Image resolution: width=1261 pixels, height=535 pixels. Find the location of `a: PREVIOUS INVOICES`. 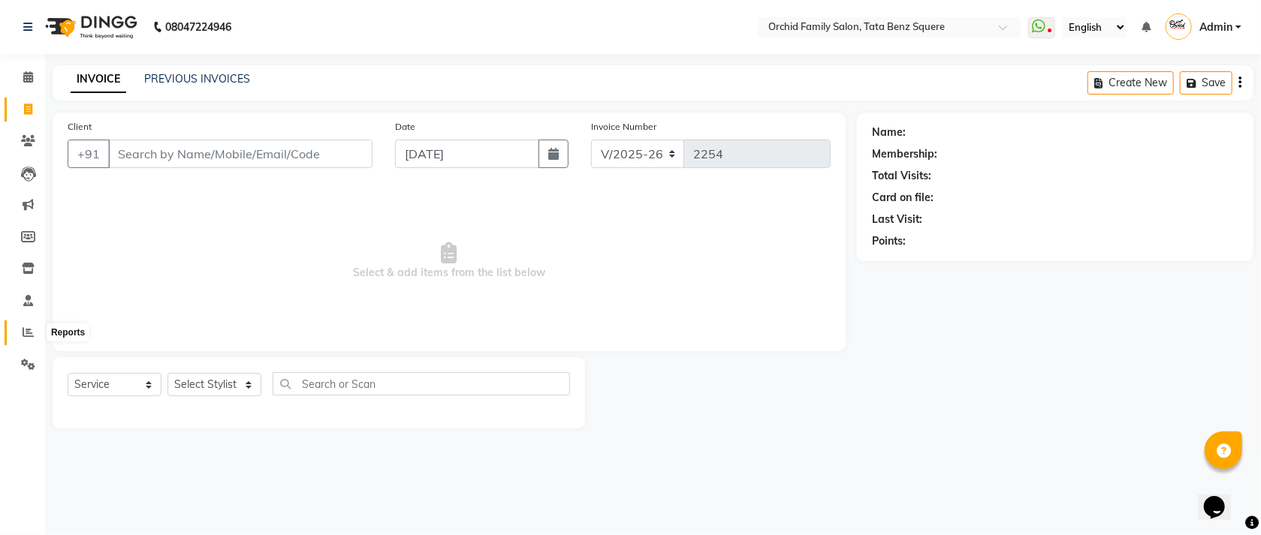

a: PREVIOUS INVOICES is located at coordinates (197, 79).